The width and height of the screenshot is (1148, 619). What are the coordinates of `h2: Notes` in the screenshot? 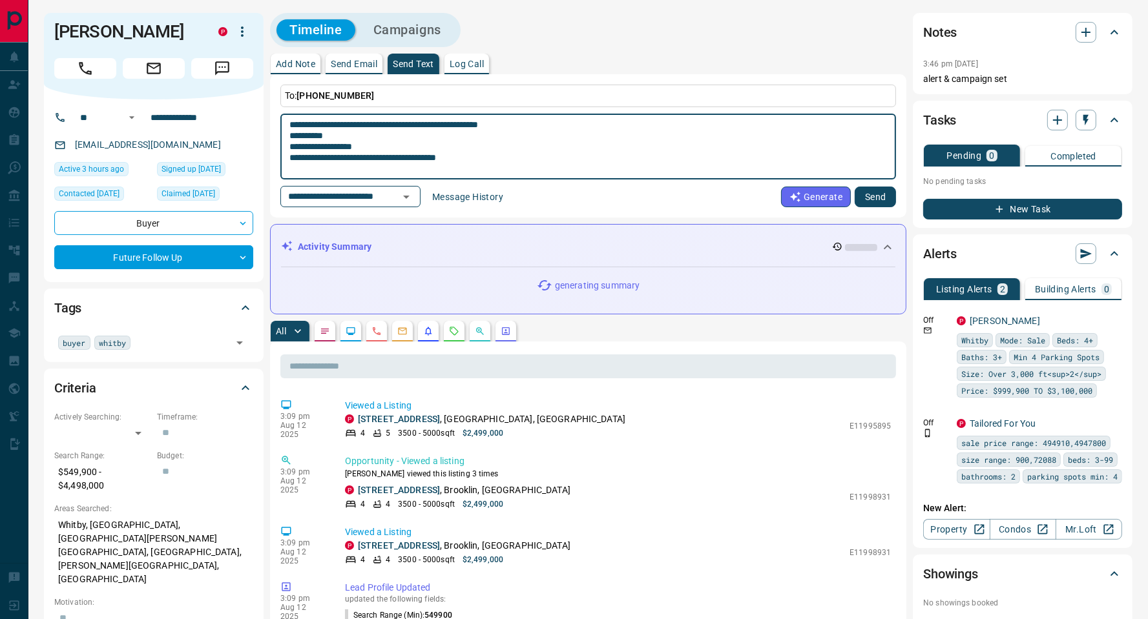 It's located at (940, 32).